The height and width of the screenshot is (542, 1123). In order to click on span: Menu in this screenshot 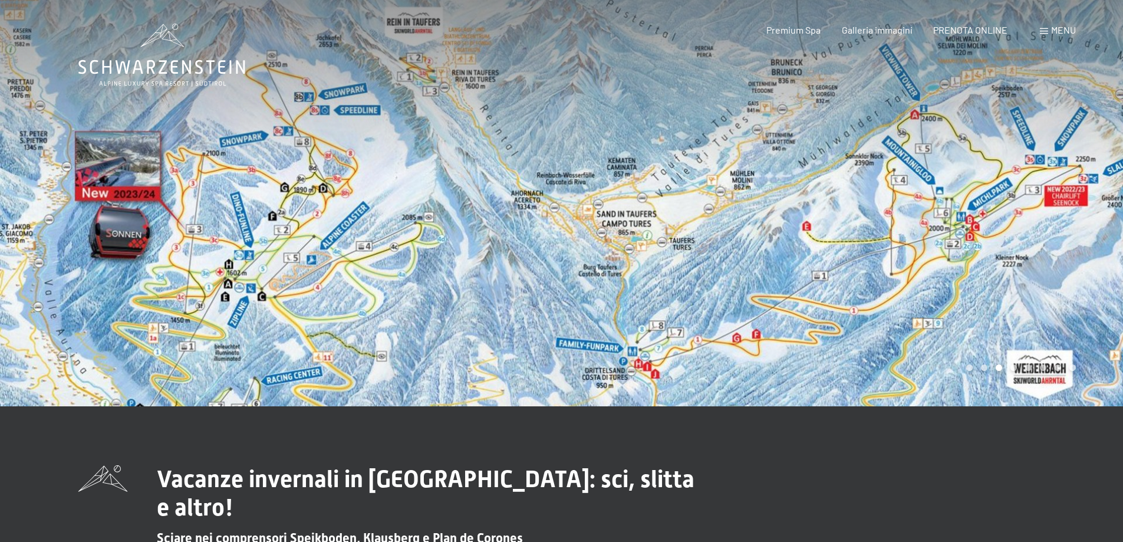, I will do `click(1063, 29)`.